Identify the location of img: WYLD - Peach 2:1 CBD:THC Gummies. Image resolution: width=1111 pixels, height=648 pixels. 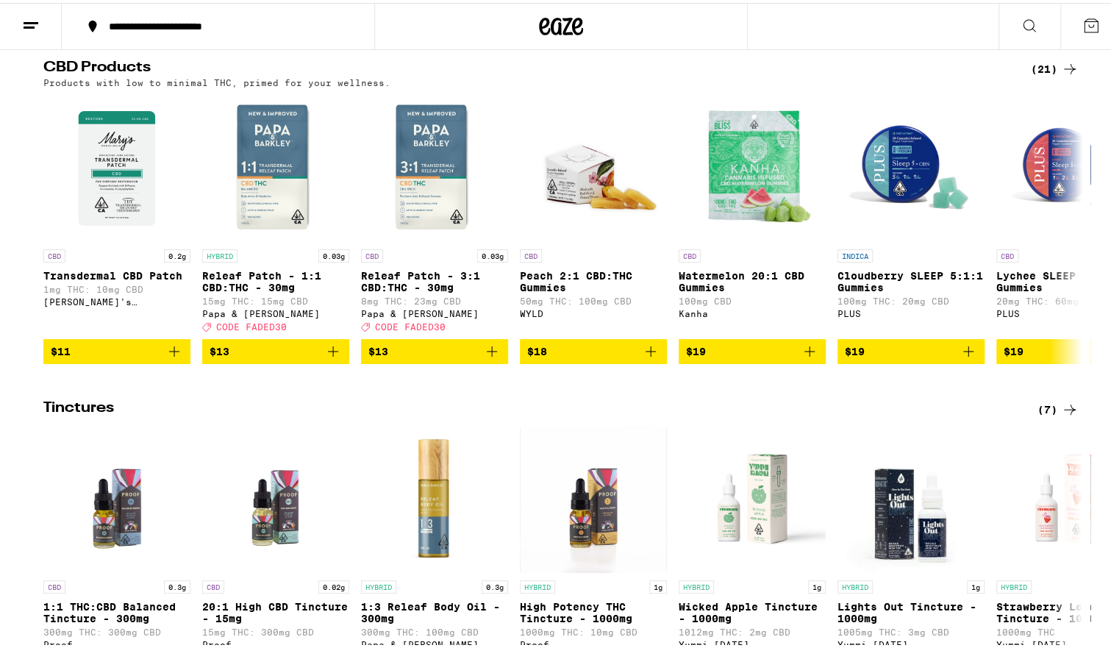
(593, 165).